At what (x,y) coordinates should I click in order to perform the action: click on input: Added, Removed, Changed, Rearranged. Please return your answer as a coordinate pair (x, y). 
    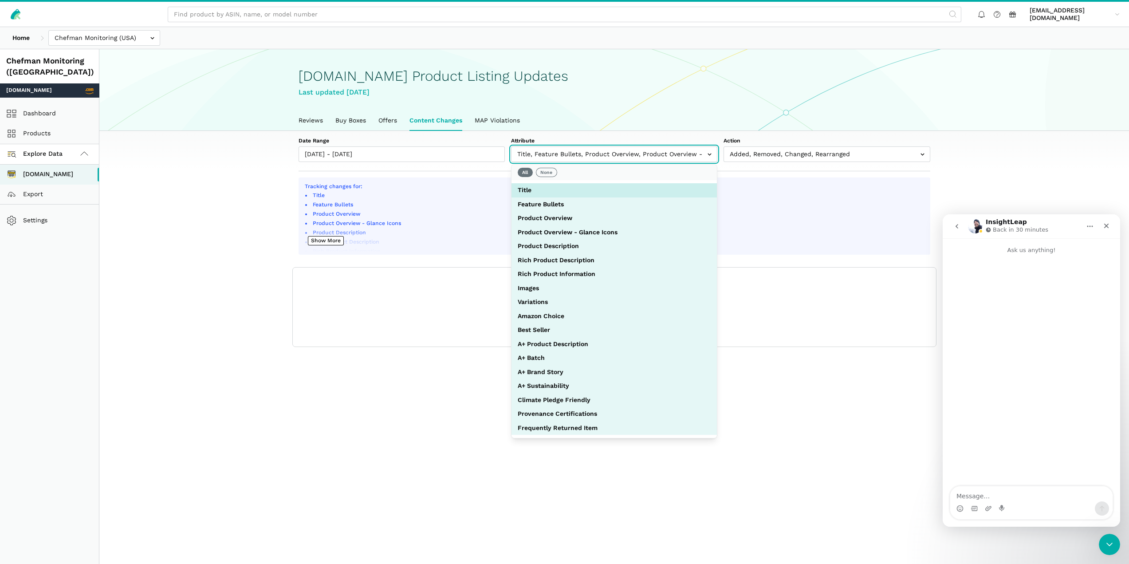
    Looking at the image, I should click on (826, 154).